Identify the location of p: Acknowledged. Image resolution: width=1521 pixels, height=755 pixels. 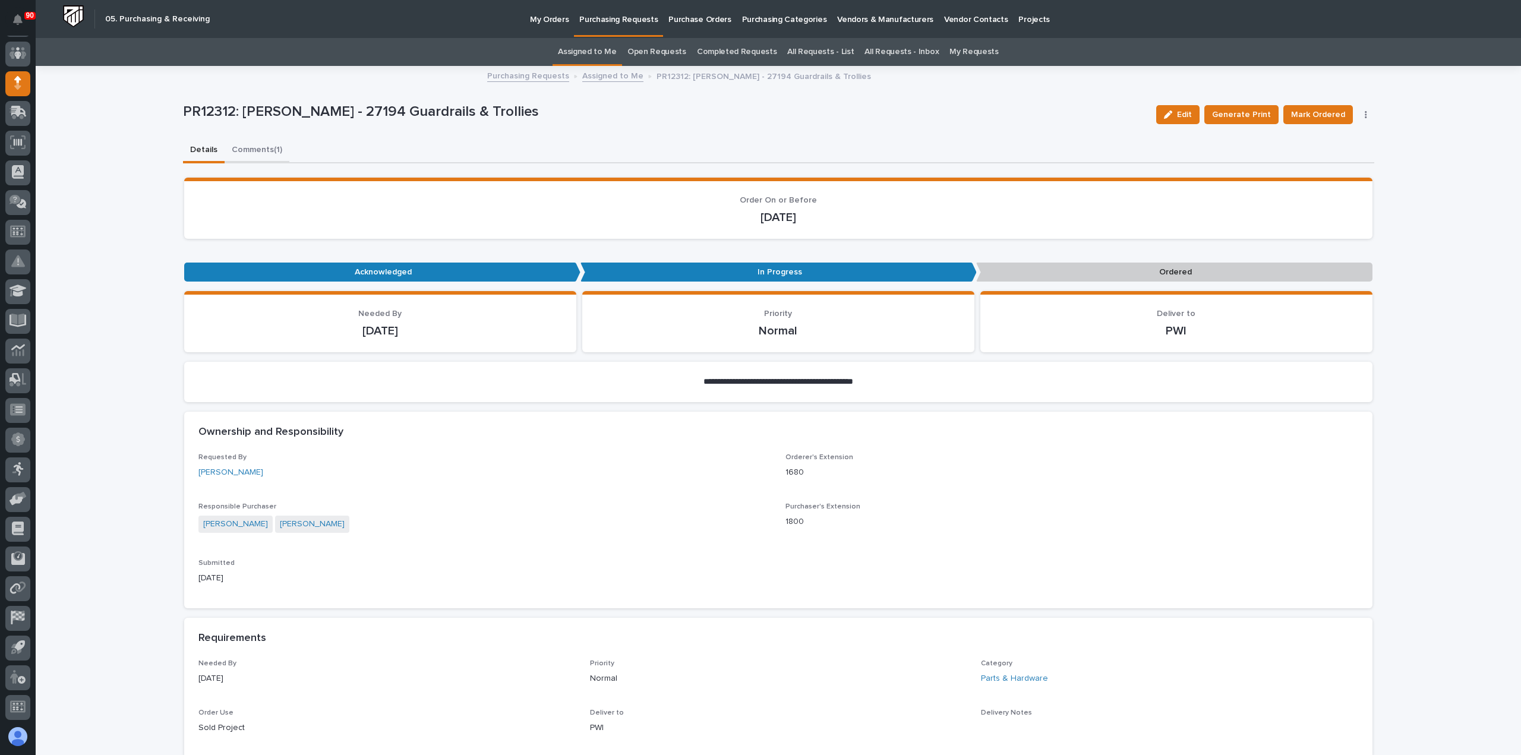
(382, 272).